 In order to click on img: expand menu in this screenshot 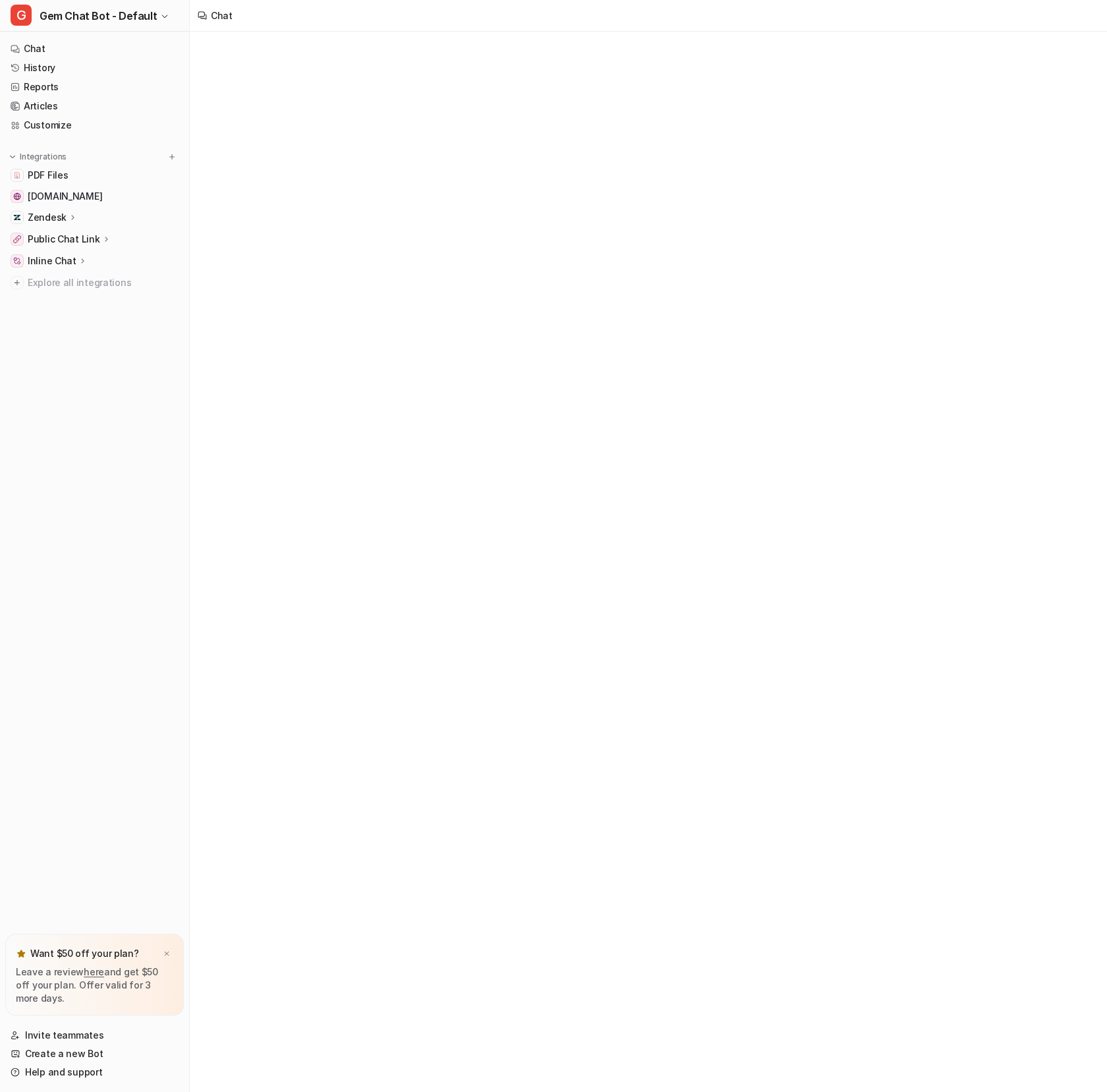, I will do `click(13, 157)`.